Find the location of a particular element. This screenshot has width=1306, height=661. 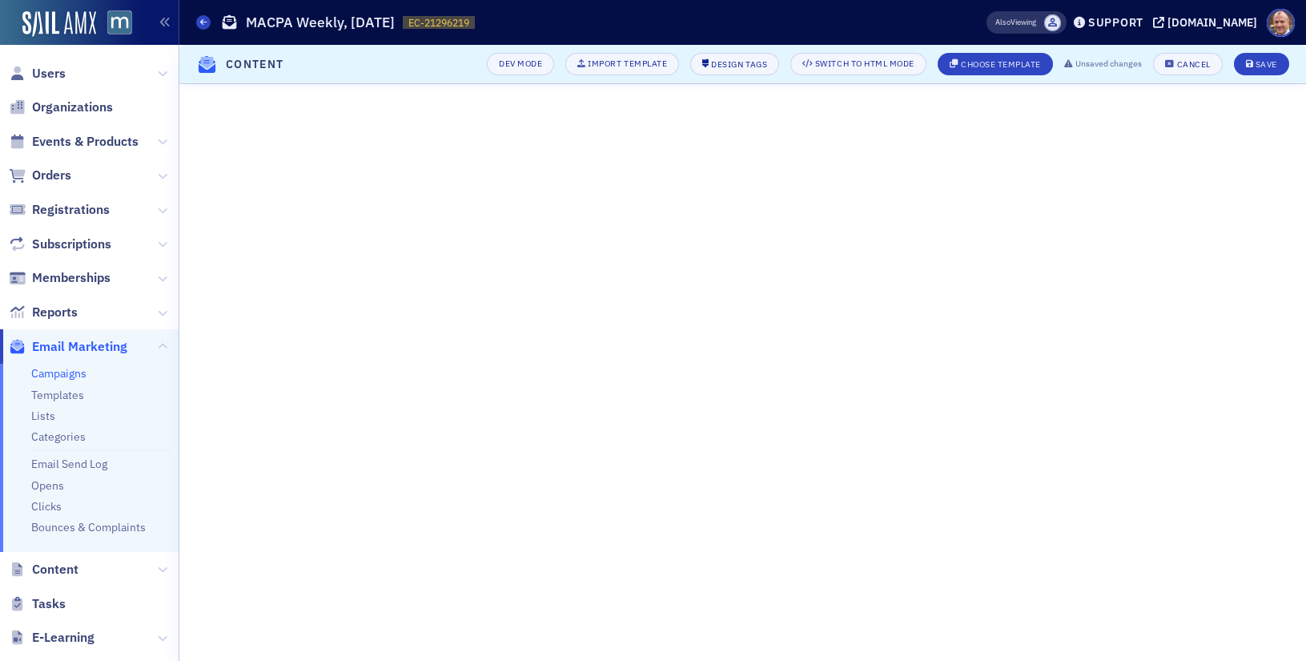

a: Reports is located at coordinates (43, 312).